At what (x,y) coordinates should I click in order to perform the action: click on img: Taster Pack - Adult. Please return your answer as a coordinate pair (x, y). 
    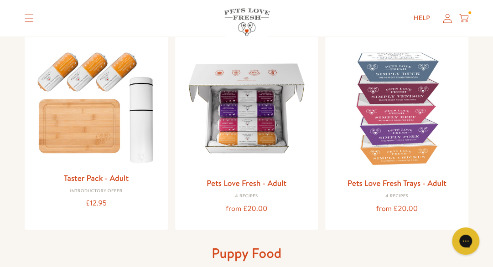
    Looking at the image, I should click on (96, 106).